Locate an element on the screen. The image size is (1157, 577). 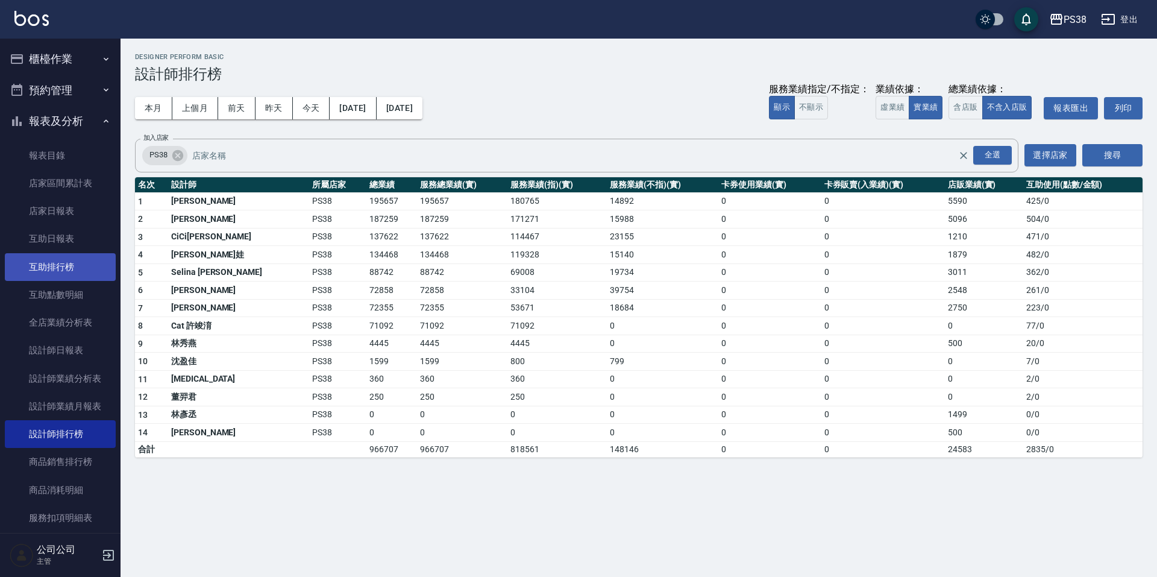
td: 500 is located at coordinates (984, 433).